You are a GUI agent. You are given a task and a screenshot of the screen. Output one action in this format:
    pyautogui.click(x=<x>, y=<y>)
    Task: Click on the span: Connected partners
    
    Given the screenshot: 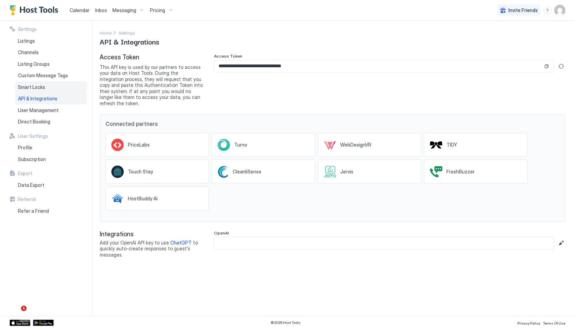 What is the action you would take?
    pyautogui.click(x=332, y=124)
    